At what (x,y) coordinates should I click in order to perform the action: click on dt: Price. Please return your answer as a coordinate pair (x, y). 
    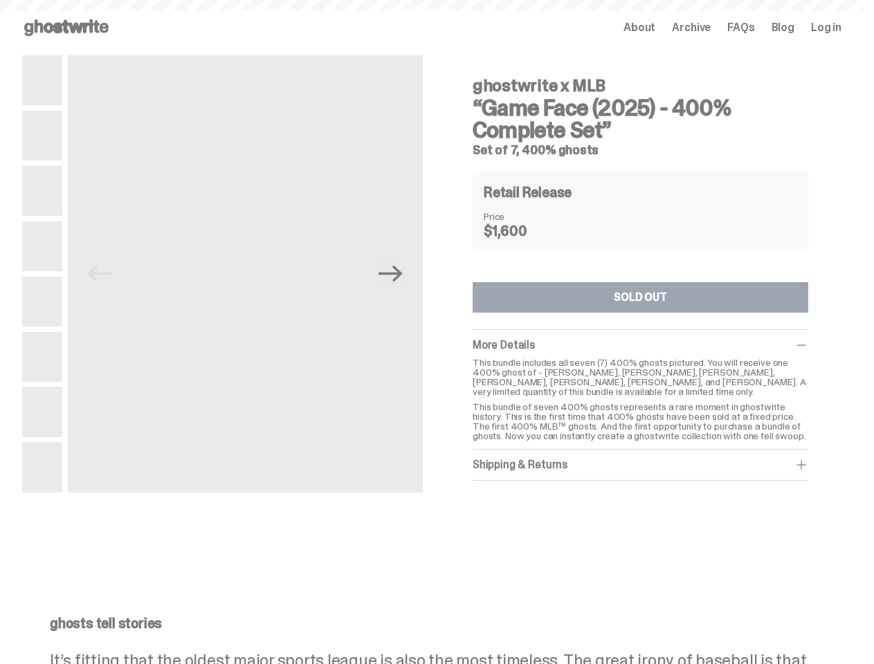
    Looking at the image, I should click on (518, 217).